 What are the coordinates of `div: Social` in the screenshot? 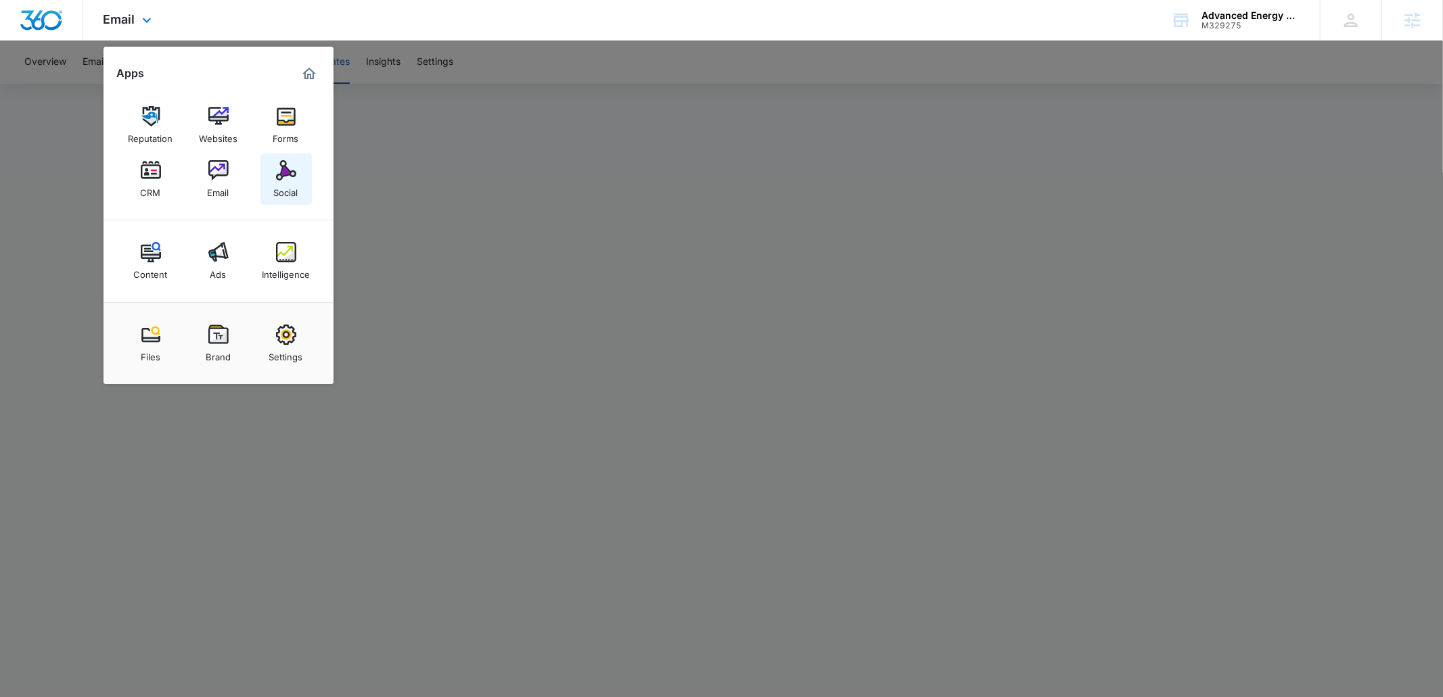 It's located at (286, 189).